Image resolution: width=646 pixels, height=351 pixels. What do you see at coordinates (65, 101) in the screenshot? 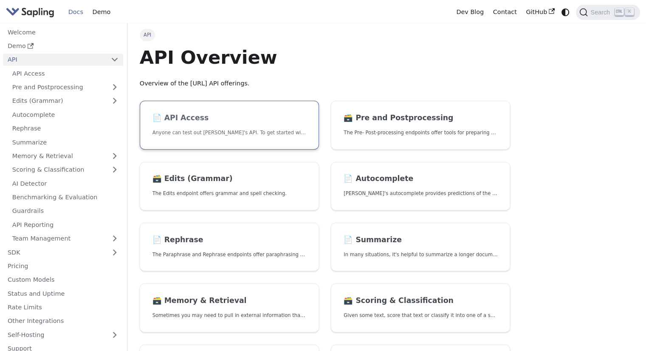
I see `a: Edits (Grammar)` at bounding box center [65, 101].